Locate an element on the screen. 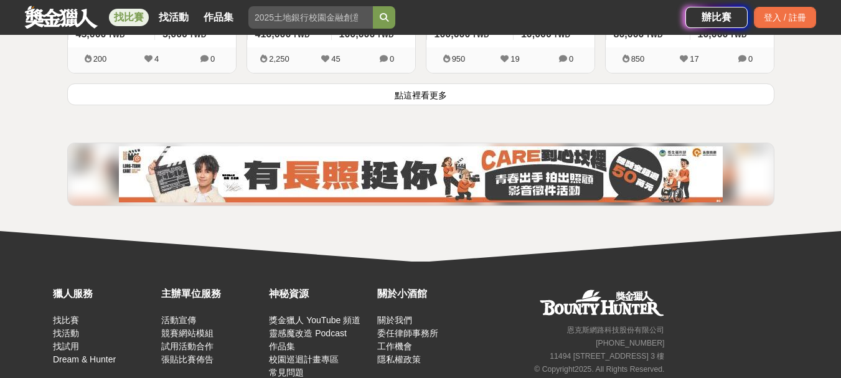 The height and width of the screenshot is (378, 841). small: © Copyright 2025 . All Rights Reserved. is located at coordinates (599, 369).